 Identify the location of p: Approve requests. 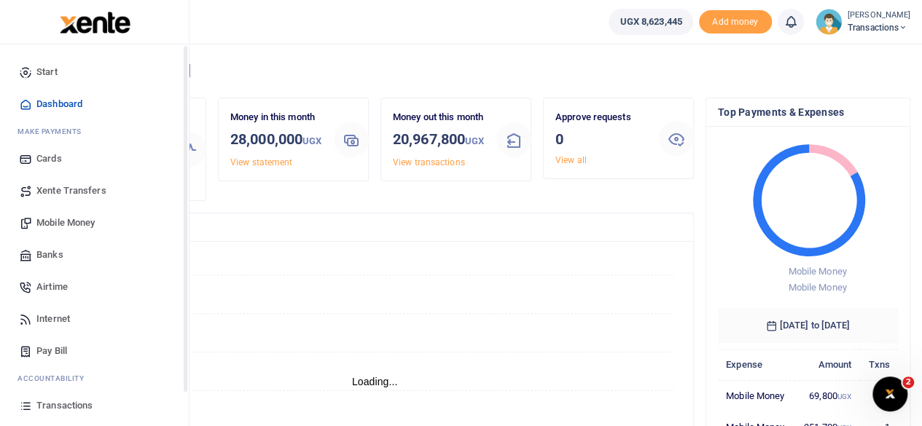
(601, 117).